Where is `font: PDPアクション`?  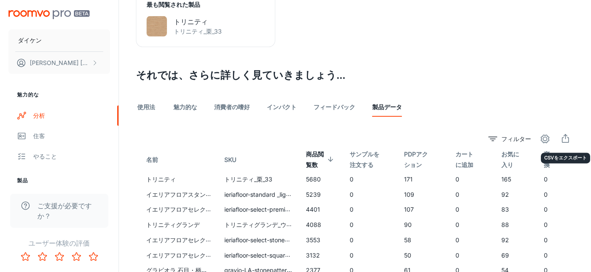
font: PDPアクション is located at coordinates (416, 159).